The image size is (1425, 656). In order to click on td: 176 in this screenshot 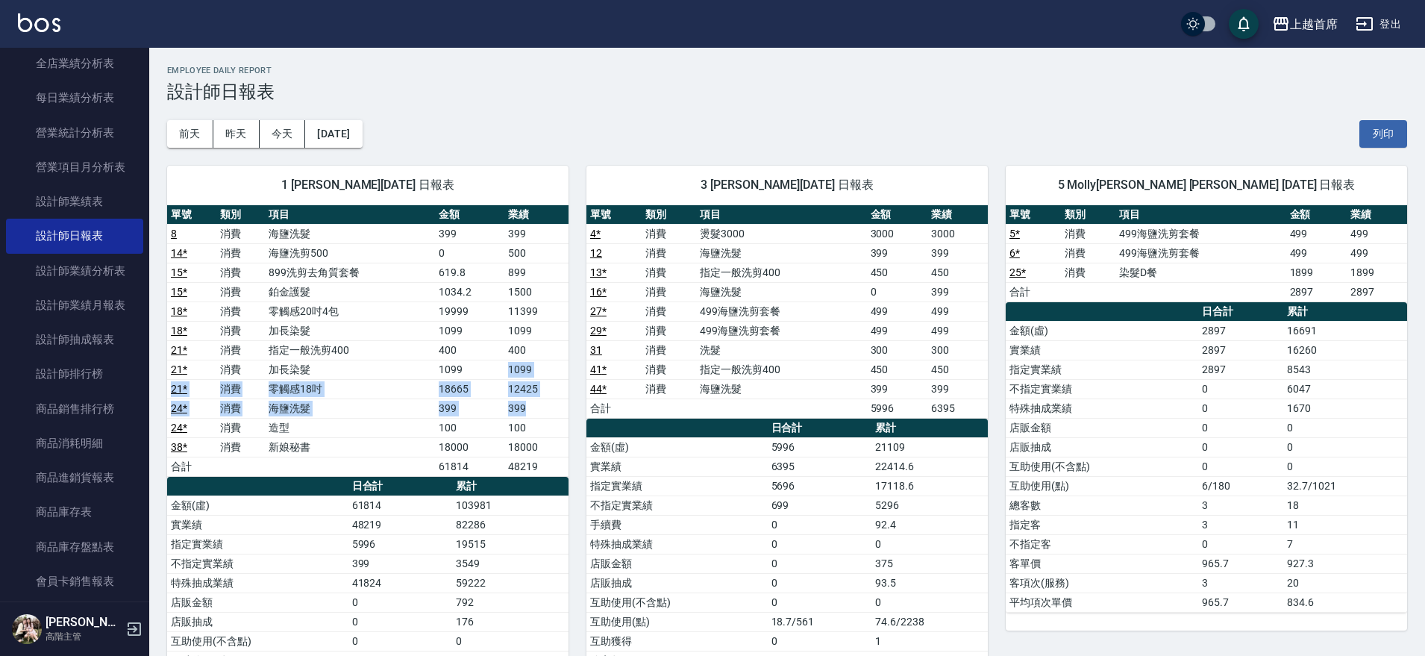, I will do `click(510, 621)`.